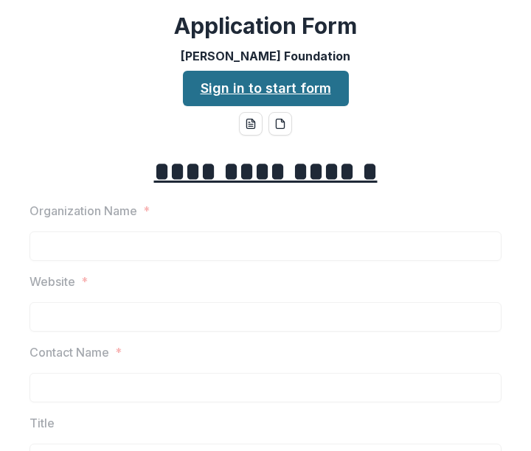  I want to click on button: pdf-download, so click(280, 124).